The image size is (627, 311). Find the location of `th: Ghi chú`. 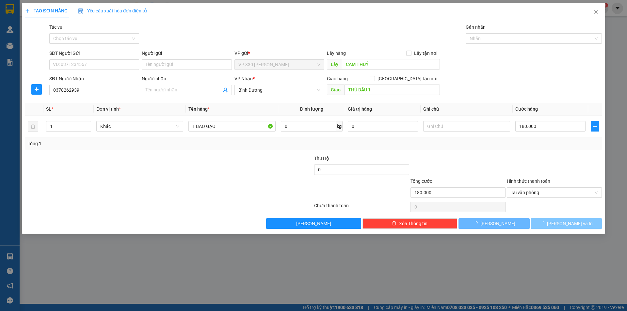

th: Ghi chú is located at coordinates (467, 109).